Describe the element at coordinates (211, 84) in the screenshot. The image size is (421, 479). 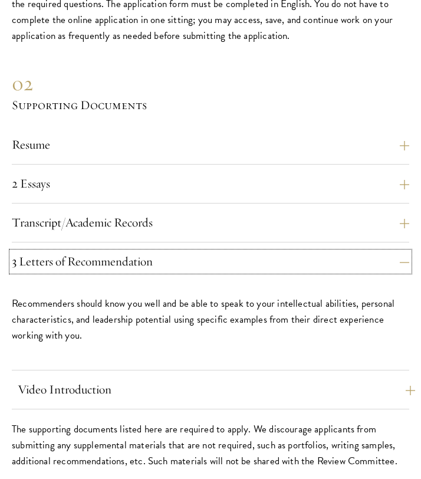
I see `div: 02` at that location.